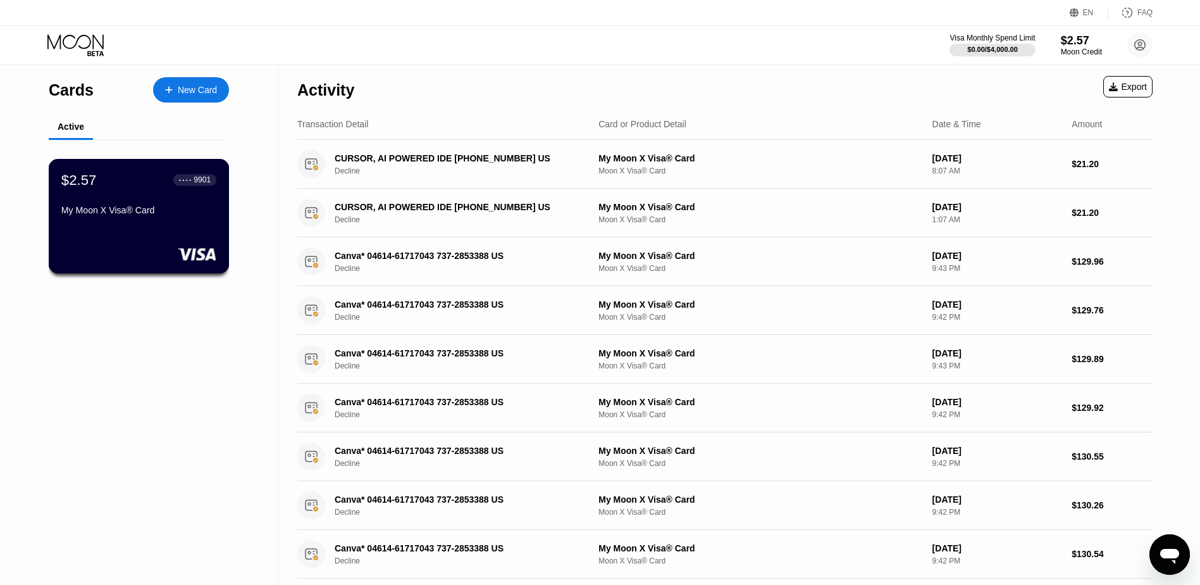 This screenshot has height=585, width=1200. I want to click on div: Visa Monthly Spend Limit$0.00/$4,000.00, so click(992, 45).